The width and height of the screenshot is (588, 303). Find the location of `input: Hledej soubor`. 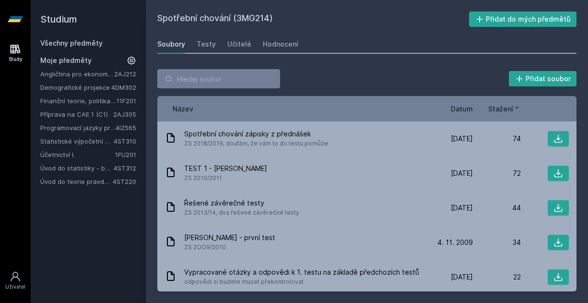

input: Hledej soubor is located at coordinates (219, 79).